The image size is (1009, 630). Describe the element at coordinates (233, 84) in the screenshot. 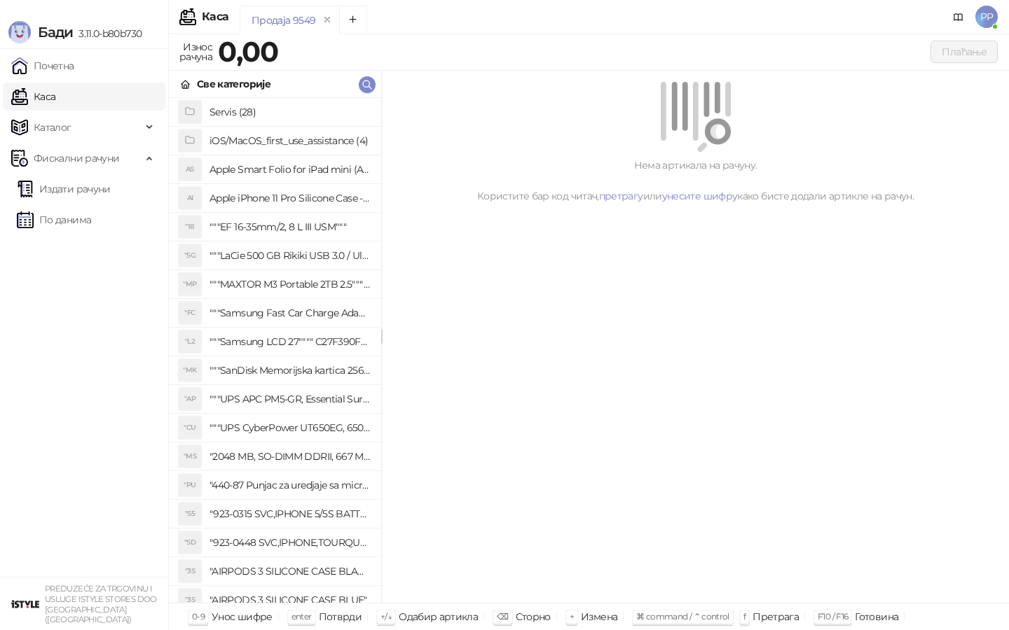

I see `div: Све категорије` at that location.